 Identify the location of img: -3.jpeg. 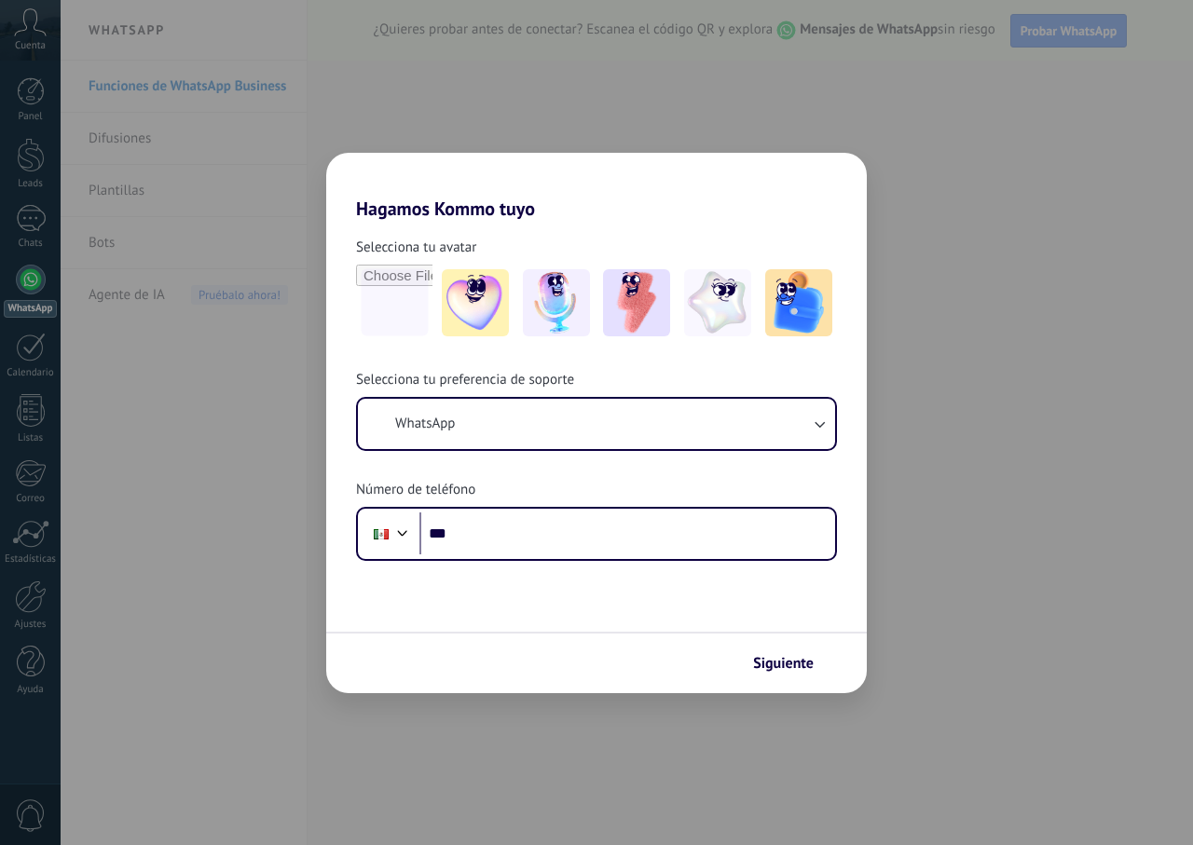
(636, 303).